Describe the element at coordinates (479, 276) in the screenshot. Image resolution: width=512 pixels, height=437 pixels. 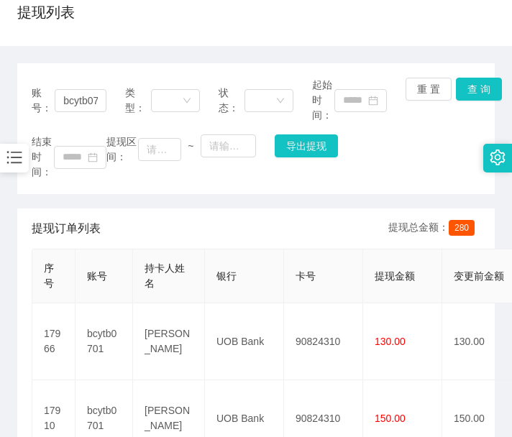
I see `span: 变更前金额` at that location.